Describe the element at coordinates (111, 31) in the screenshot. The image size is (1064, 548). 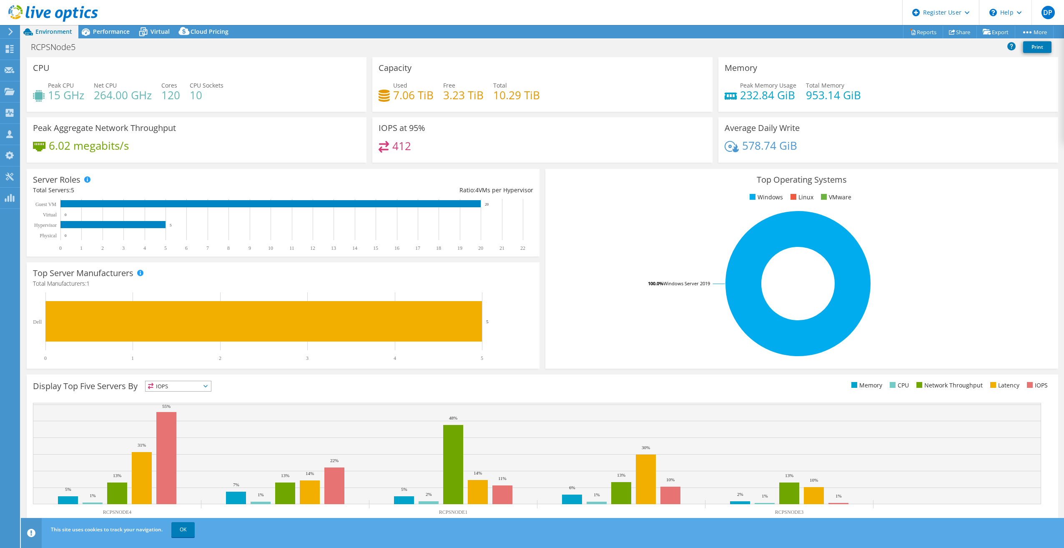
I see `span: Performance` at that location.